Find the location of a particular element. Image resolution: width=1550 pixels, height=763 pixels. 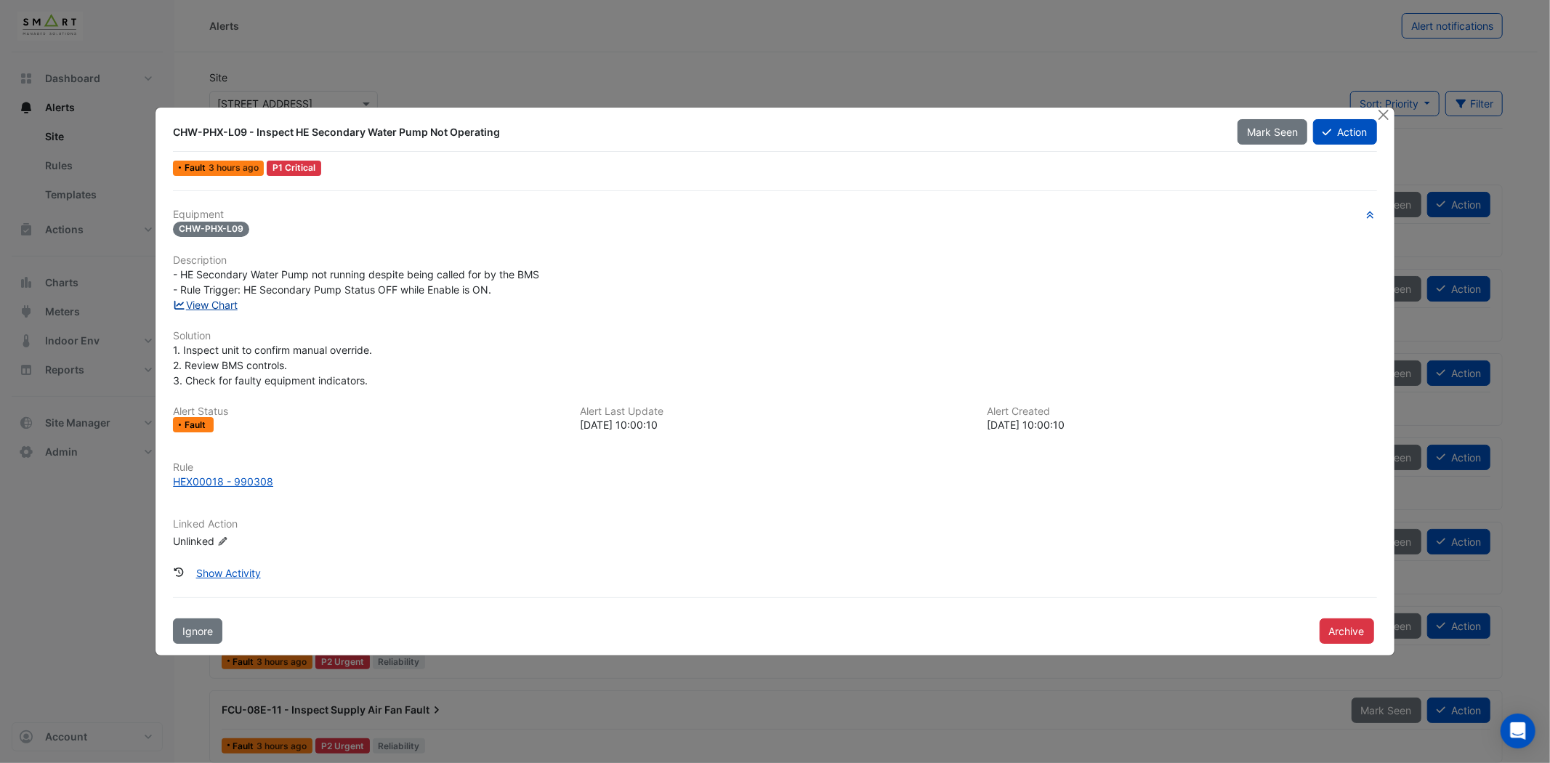

div: Unlinked is located at coordinates (260, 541).